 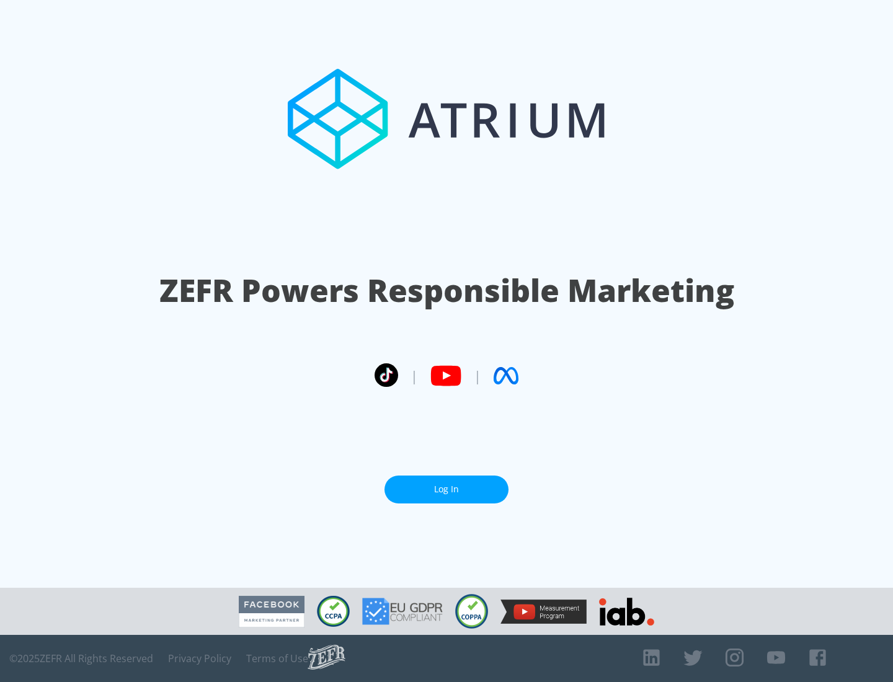 I want to click on img: CCPA Compliant, so click(x=333, y=611).